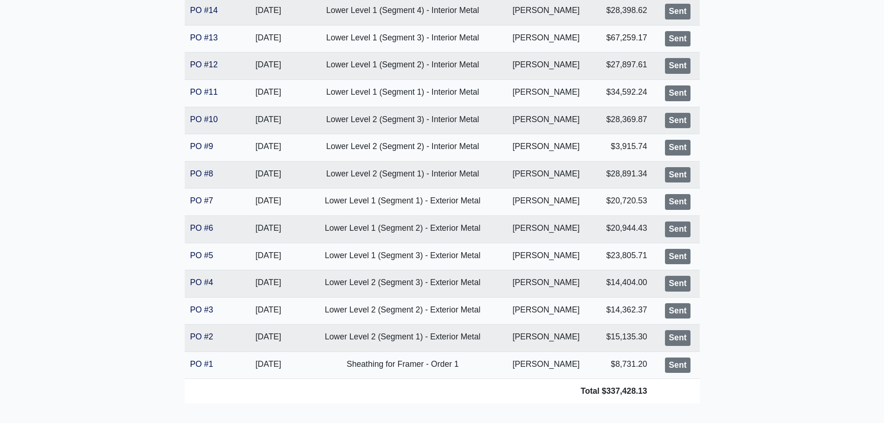 This screenshot has width=884, height=423. I want to click on a: PO #14, so click(204, 10).